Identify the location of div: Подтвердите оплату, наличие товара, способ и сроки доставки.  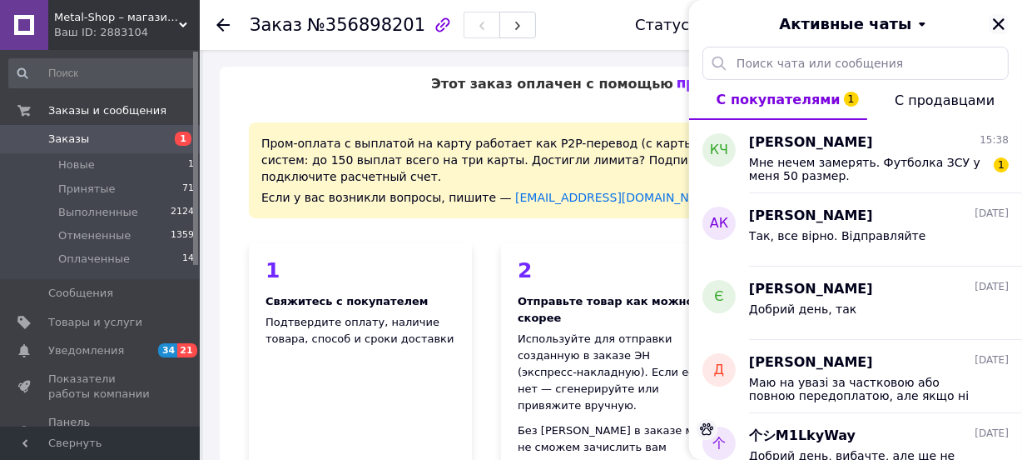
(360, 330).